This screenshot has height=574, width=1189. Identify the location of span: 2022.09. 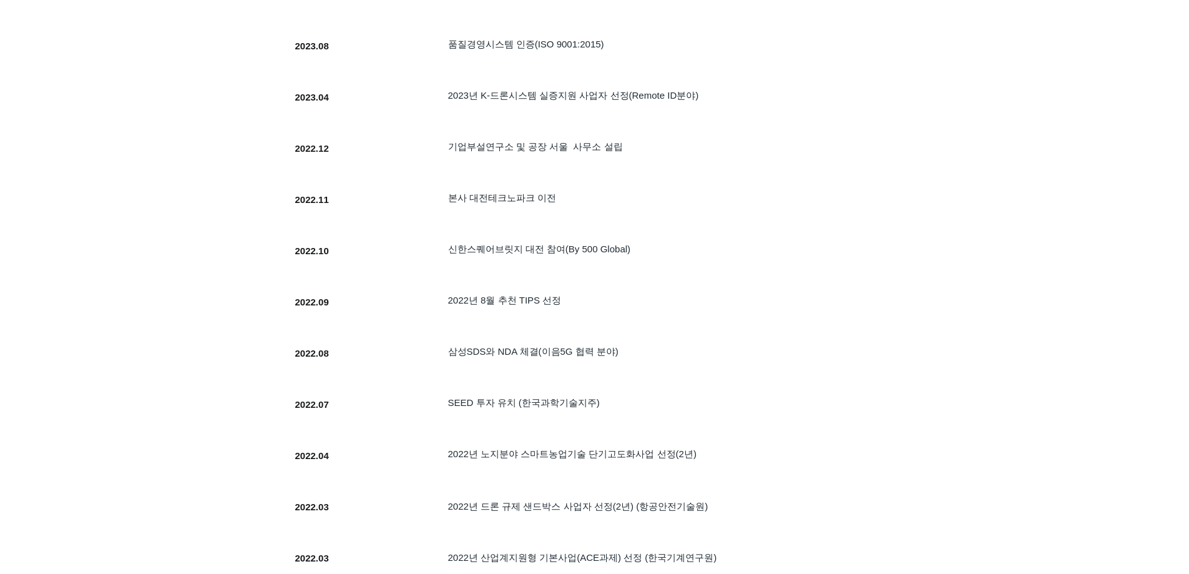
(312, 301).